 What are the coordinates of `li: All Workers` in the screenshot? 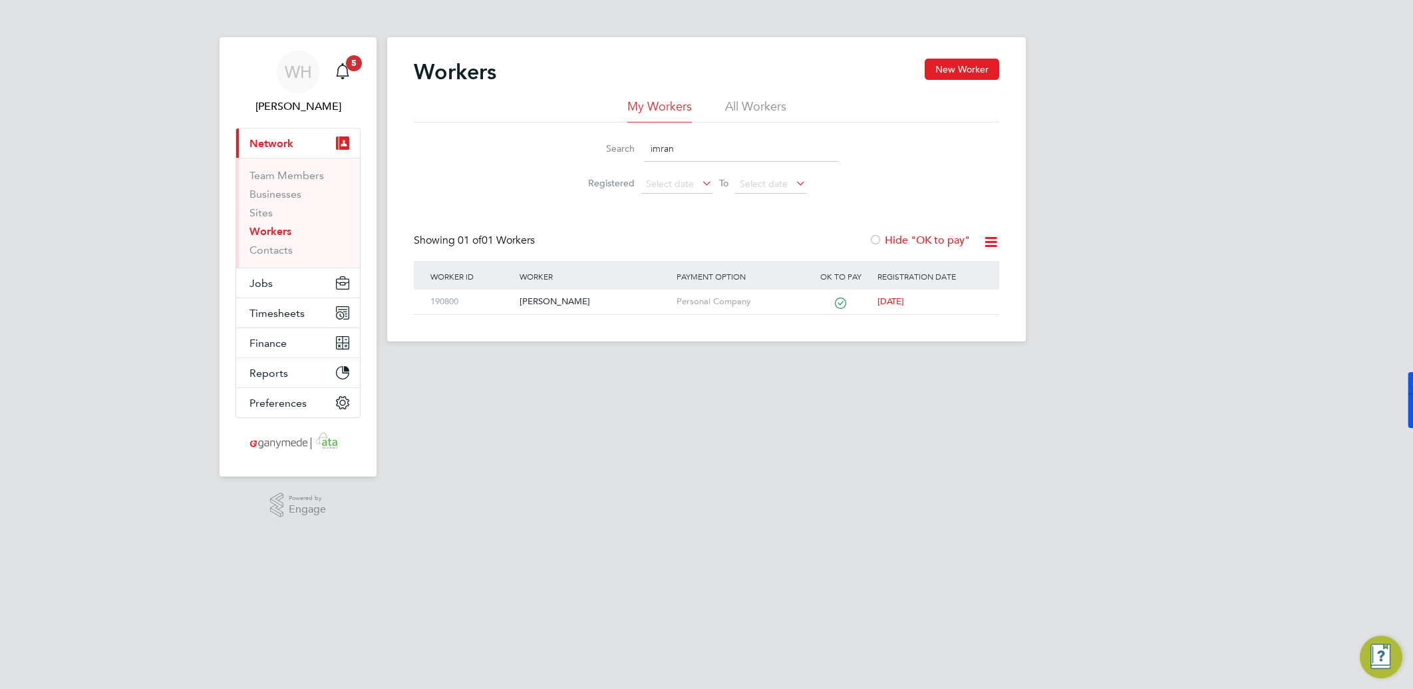 It's located at (756, 110).